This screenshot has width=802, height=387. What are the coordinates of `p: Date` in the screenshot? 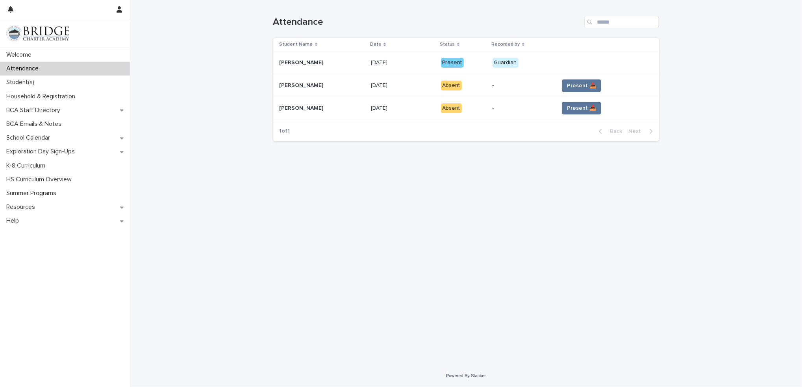 It's located at (376, 44).